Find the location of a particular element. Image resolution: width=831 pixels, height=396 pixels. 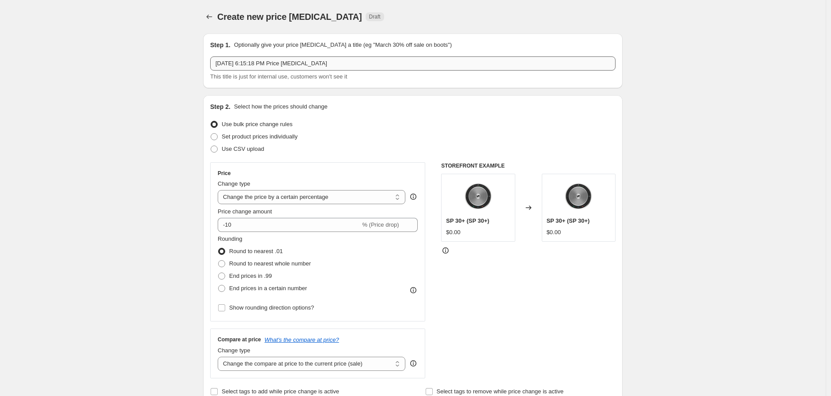

span: Price change amount is located at coordinates (245, 211).